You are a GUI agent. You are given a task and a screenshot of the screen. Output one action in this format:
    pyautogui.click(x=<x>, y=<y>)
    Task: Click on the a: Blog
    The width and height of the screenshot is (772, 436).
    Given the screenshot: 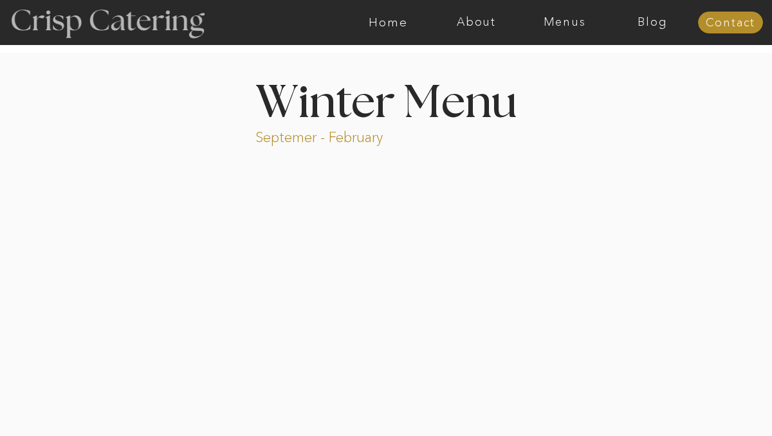 What is the action you would take?
    pyautogui.click(x=652, y=23)
    